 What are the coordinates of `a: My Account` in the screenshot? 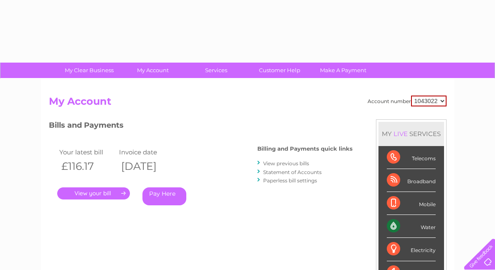 It's located at (153, 70).